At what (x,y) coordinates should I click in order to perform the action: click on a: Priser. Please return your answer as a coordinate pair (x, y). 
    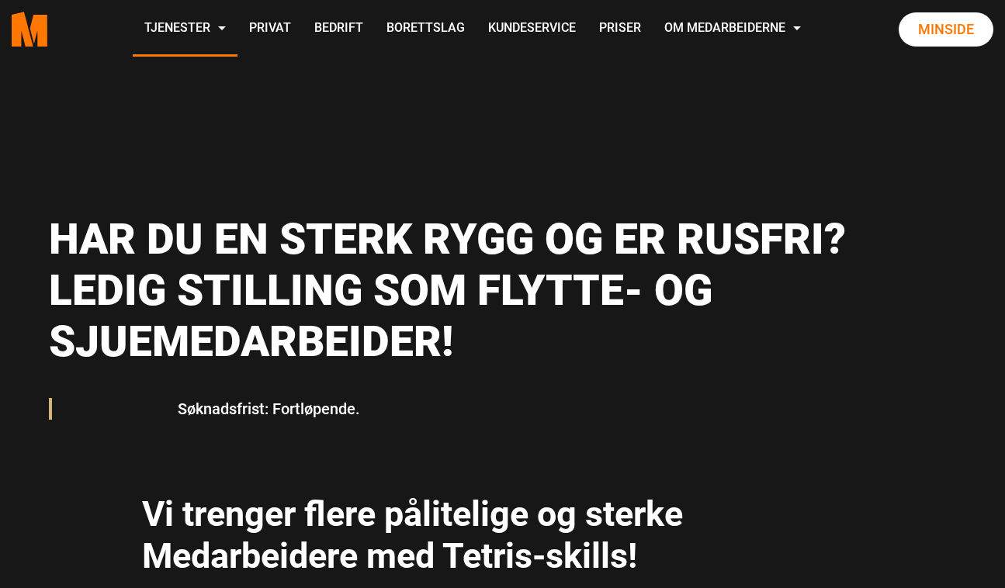
    Looking at the image, I should click on (620, 29).